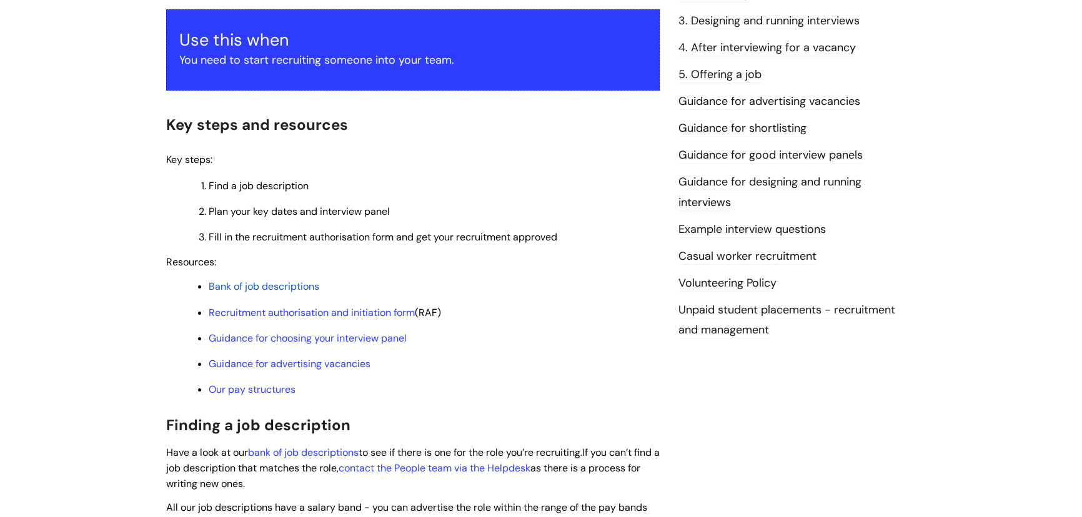 The image size is (1082, 517). I want to click on span: Key steps and resources, so click(257, 124).